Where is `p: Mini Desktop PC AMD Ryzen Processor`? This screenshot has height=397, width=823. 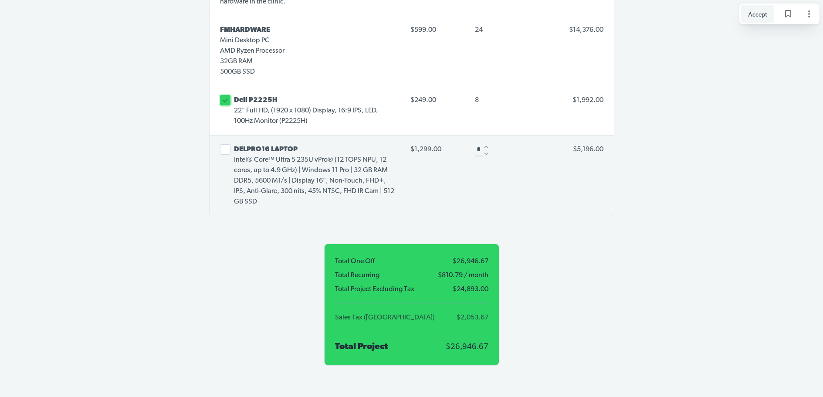
p: Mini Desktop PC AMD Ryzen Processor is located at coordinates (252, 46).